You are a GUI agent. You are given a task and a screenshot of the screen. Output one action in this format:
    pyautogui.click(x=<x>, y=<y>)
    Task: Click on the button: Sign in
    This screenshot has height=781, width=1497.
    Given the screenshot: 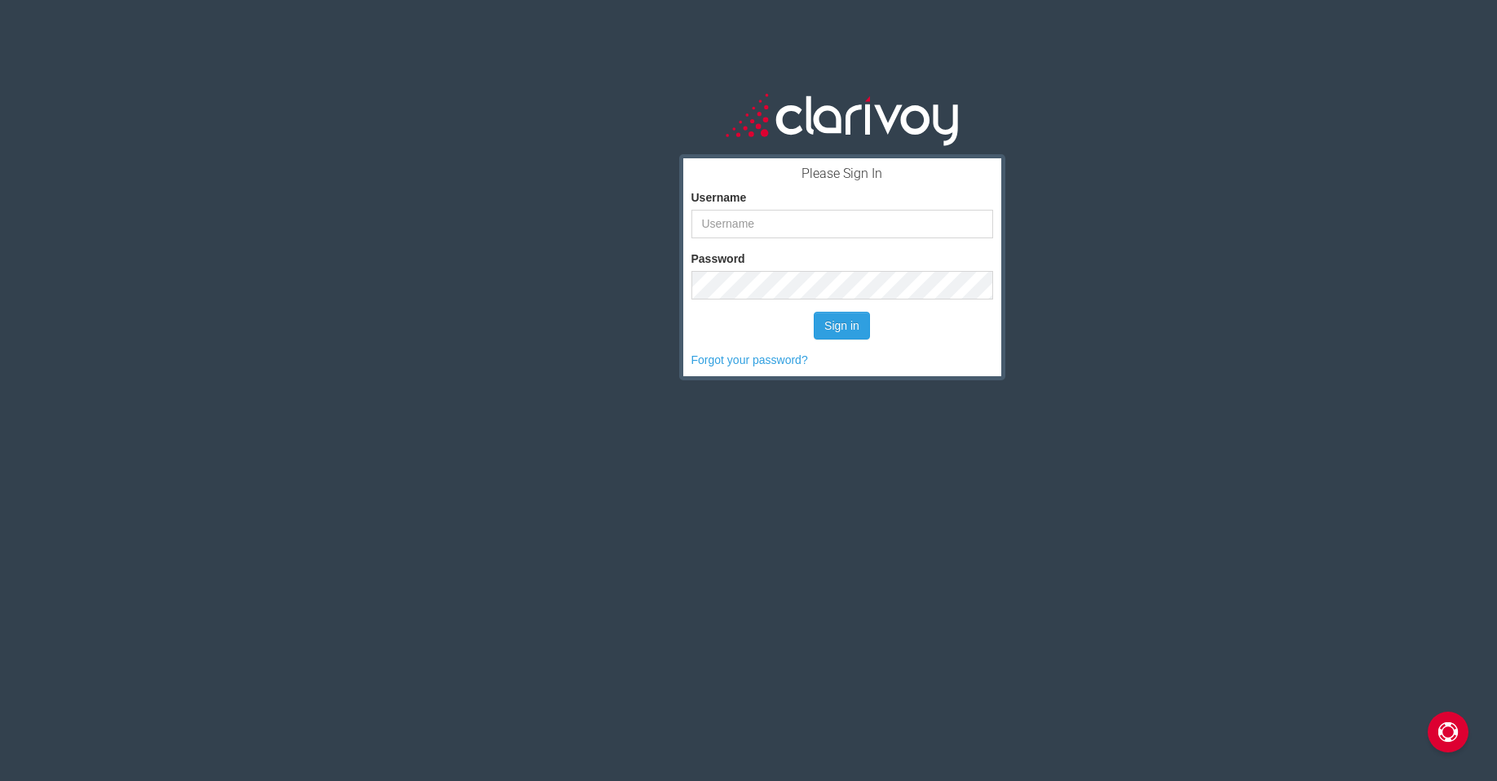 What is the action you would take?
    pyautogui.click(x=842, y=325)
    